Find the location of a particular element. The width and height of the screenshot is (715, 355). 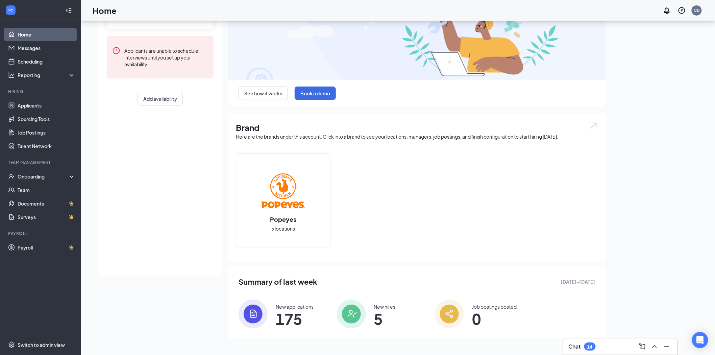

img: Popeyes is located at coordinates (283, 190).